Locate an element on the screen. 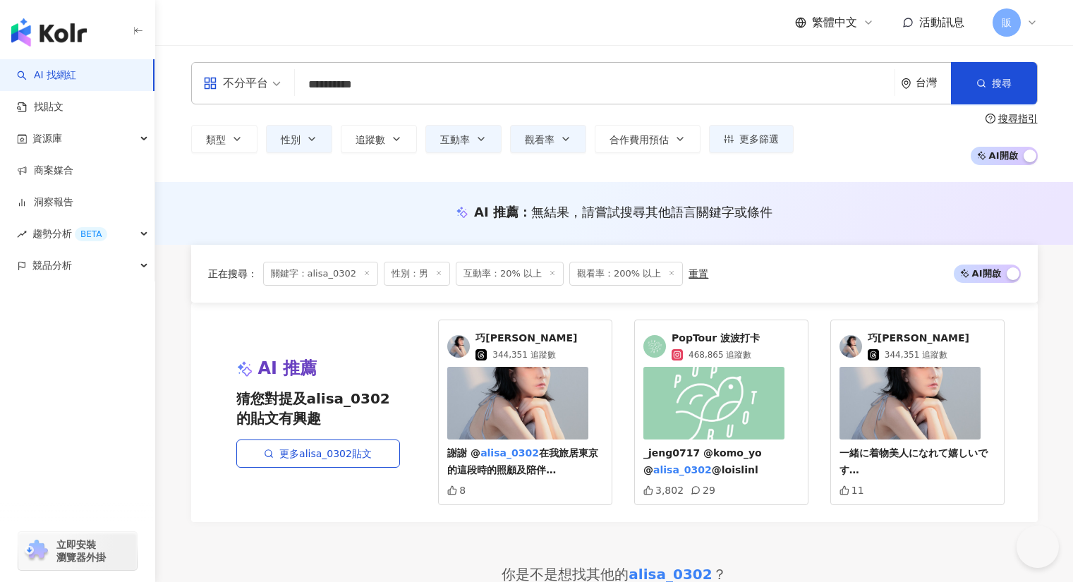 Image resolution: width=1073 pixels, height=582 pixels. span: 關鍵字：alisa_0302 is located at coordinates (321, 274).